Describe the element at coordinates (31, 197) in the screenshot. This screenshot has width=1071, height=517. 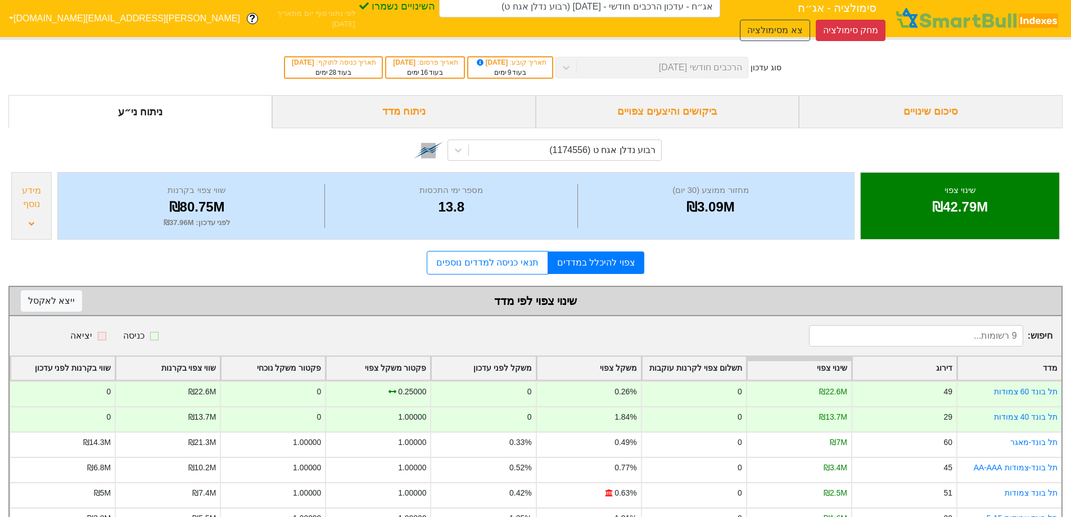
I see `div: מידע נוסף` at that location.